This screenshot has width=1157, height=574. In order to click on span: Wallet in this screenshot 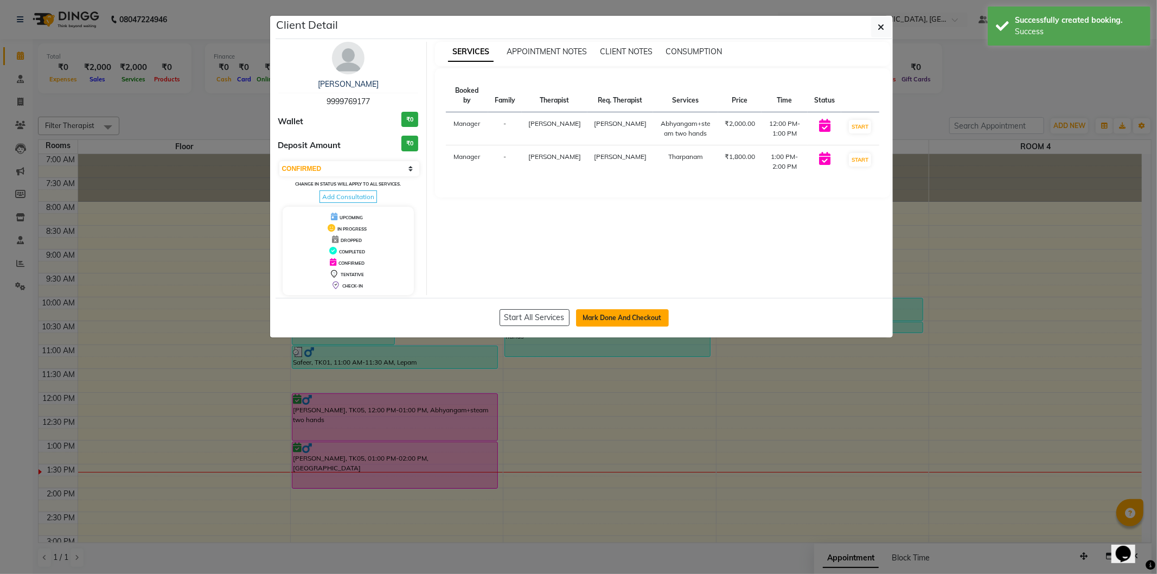, I will do `click(291, 121)`.